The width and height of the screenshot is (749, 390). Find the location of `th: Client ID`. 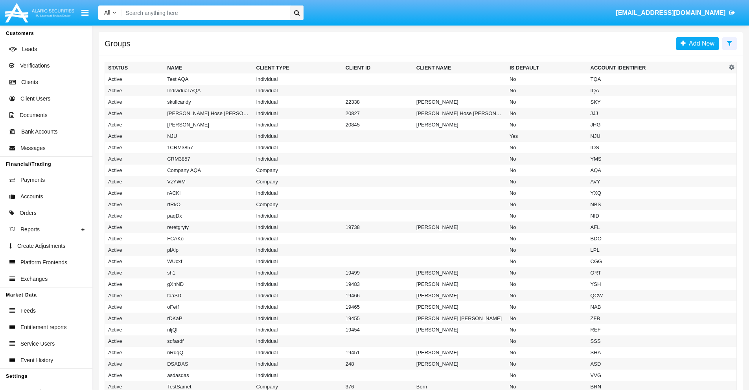

th: Client ID is located at coordinates (378, 68).